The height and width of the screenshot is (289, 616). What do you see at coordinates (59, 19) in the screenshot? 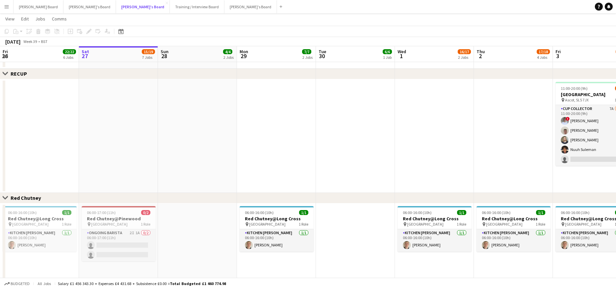
I see `span: Comms` at bounding box center [59, 19].